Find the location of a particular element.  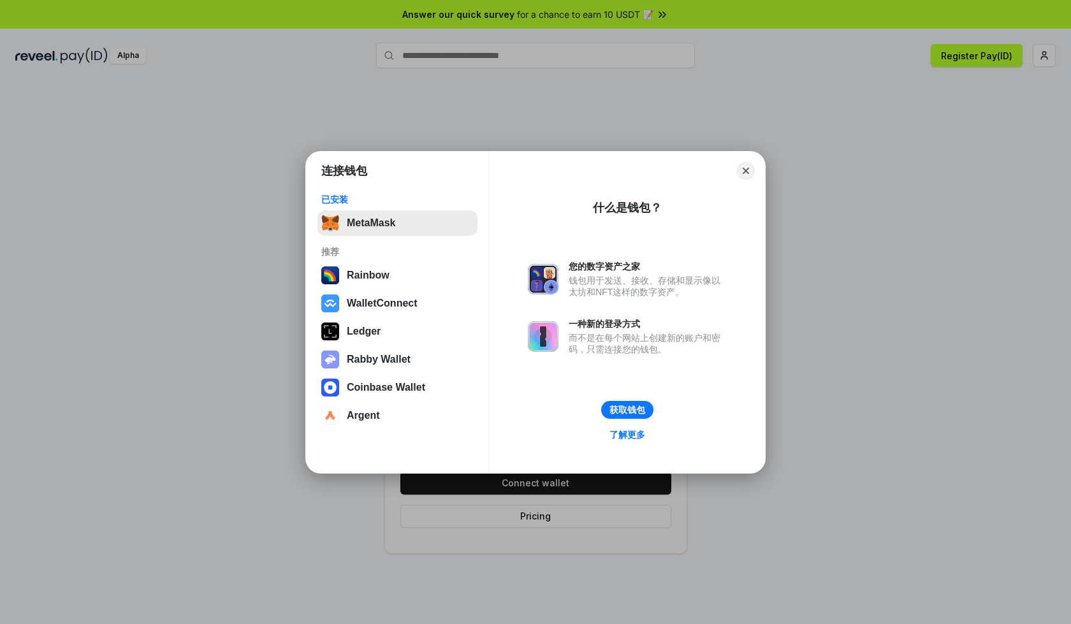

div: 而不是在每个网站上创建新的账户和密码，只需连接您的钱包。 is located at coordinates (648, 344).